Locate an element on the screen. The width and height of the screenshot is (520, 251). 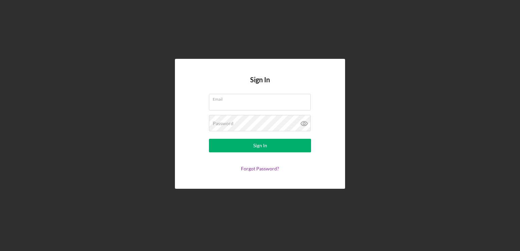
button: Sign In is located at coordinates (260, 146).